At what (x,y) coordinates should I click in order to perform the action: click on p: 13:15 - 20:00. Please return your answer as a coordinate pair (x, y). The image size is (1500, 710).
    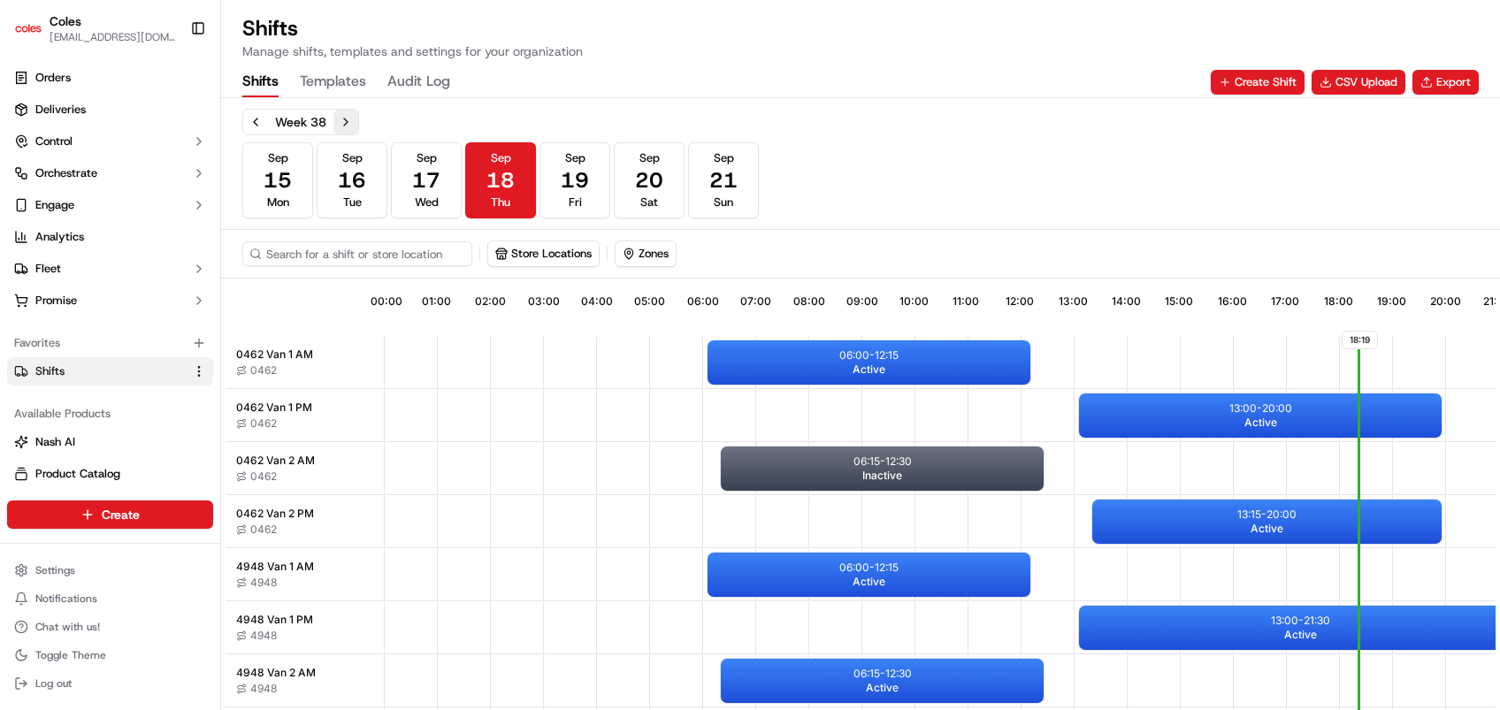
    Looking at the image, I should click on (1267, 515).